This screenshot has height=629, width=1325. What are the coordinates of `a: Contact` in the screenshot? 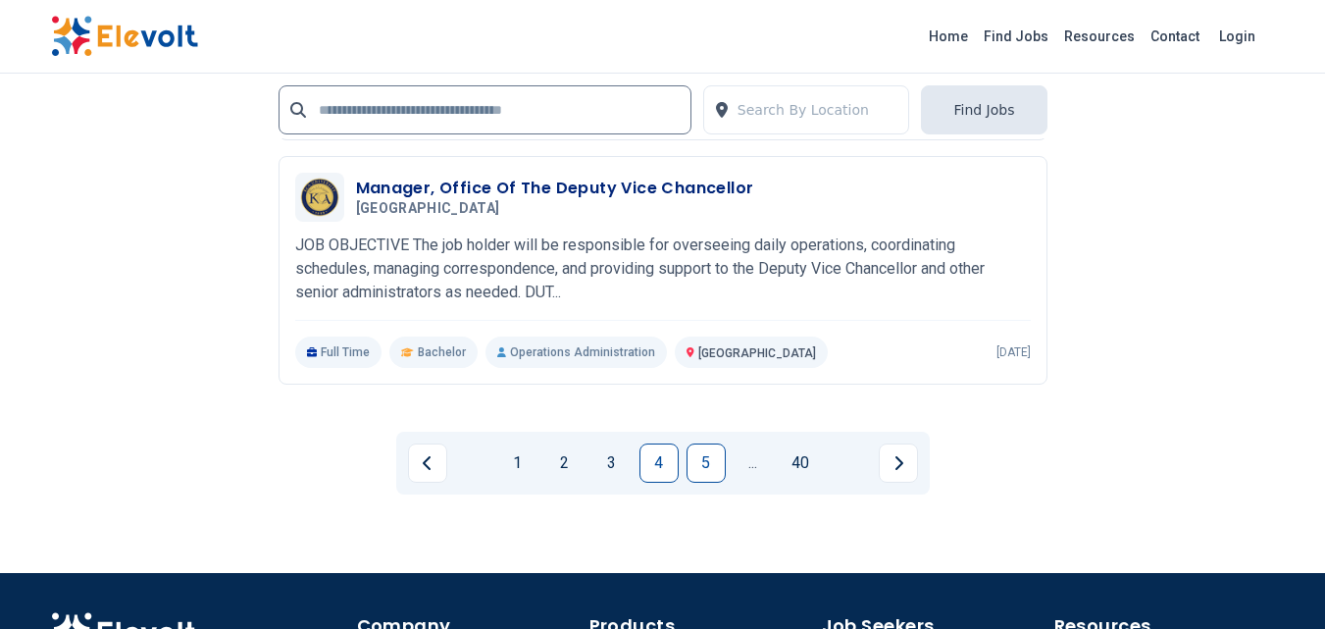 It's located at (1175, 36).